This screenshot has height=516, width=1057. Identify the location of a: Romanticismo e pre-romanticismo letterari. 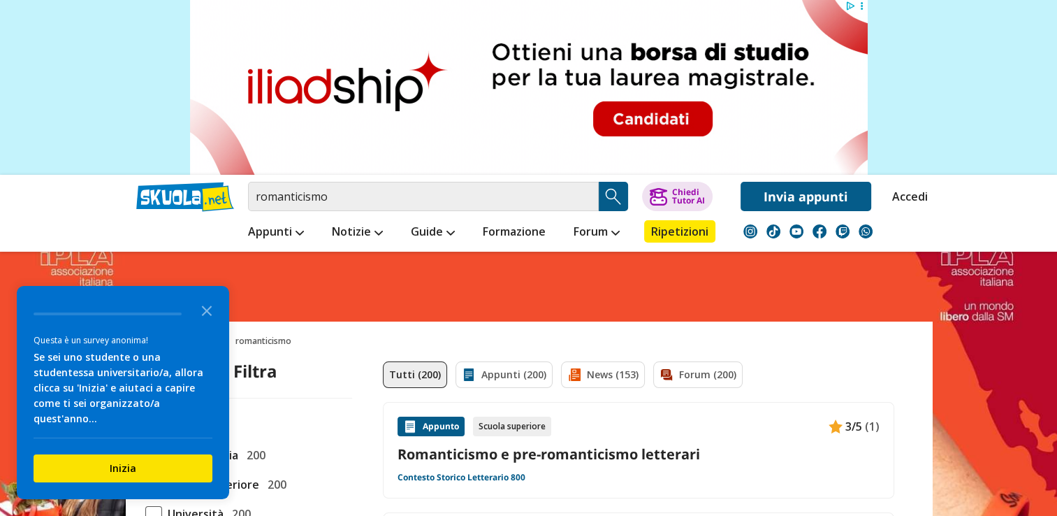
(638, 453).